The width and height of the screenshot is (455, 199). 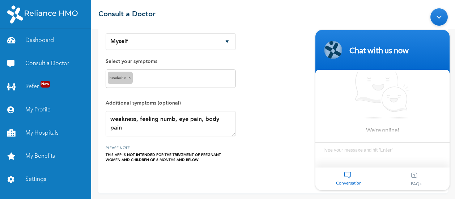 What do you see at coordinates (42, 14) in the screenshot?
I see `img: RelianceHMO's Logo` at bounding box center [42, 14].